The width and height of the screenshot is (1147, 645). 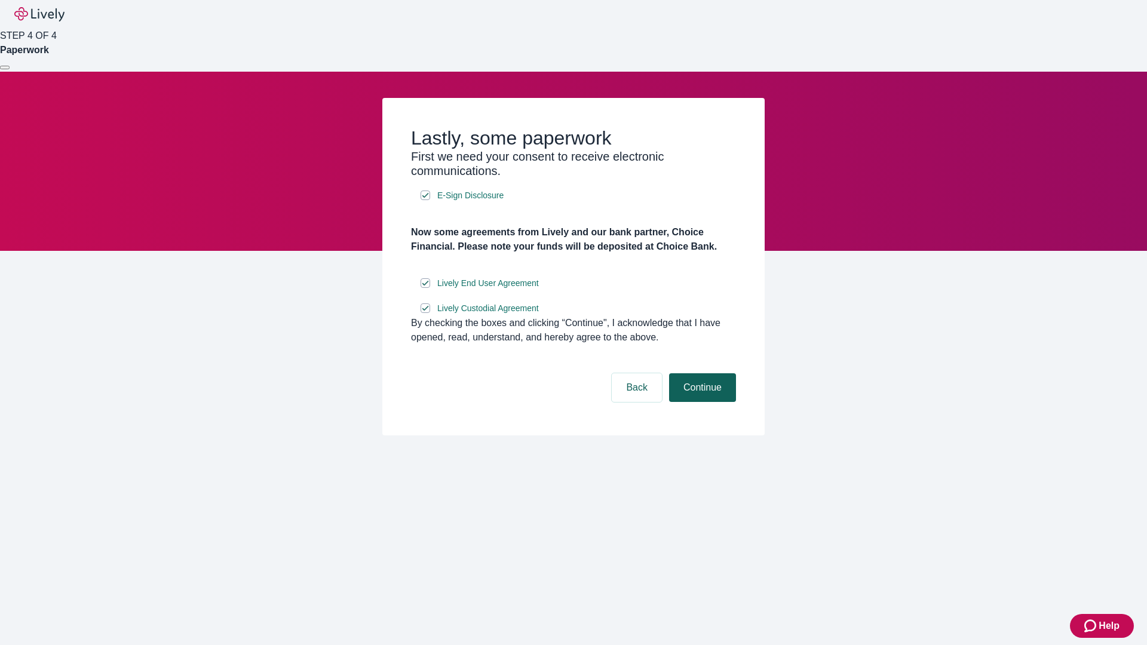 What do you see at coordinates (573, 138) in the screenshot?
I see `h2: Lastly, some paperwork` at bounding box center [573, 138].